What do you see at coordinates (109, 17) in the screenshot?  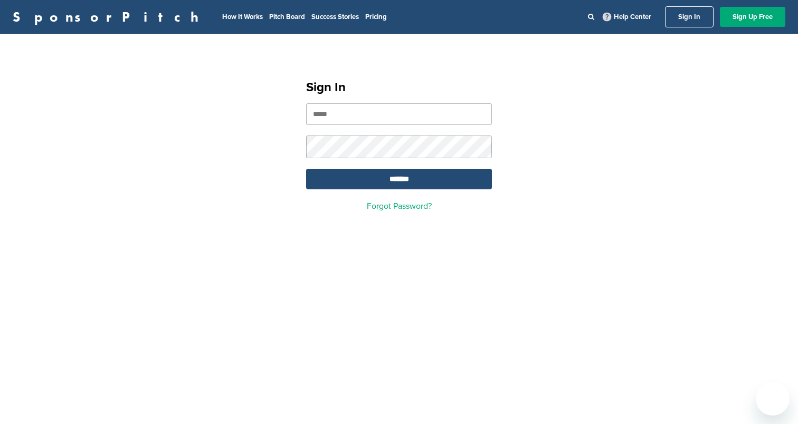 I see `a: SponsorPitch` at bounding box center [109, 17].